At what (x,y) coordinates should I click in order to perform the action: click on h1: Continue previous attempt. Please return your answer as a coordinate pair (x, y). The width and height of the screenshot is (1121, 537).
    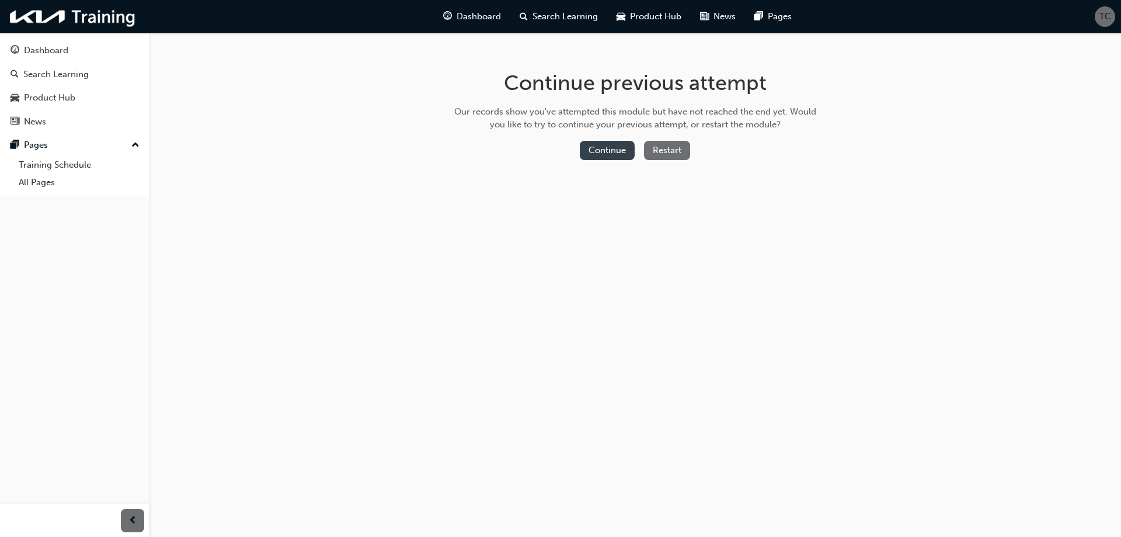
    Looking at the image, I should click on (635, 83).